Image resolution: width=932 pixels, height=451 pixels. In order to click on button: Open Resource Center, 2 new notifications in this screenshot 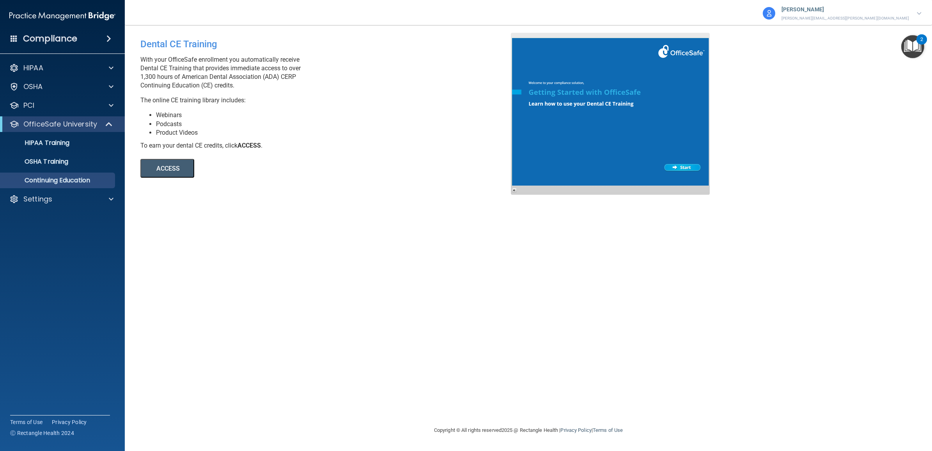, I will do `click(913, 46)`.